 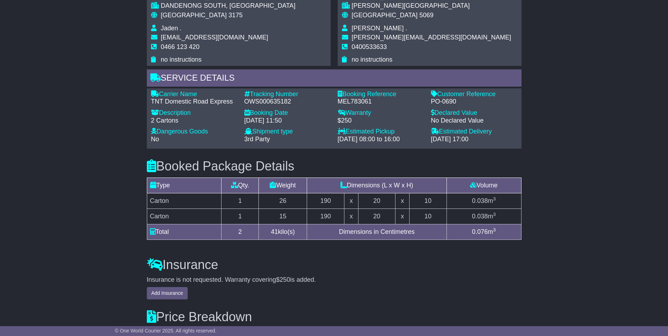 What do you see at coordinates (257, 139) in the screenshot?
I see `span: 3rd Party` at bounding box center [257, 139].